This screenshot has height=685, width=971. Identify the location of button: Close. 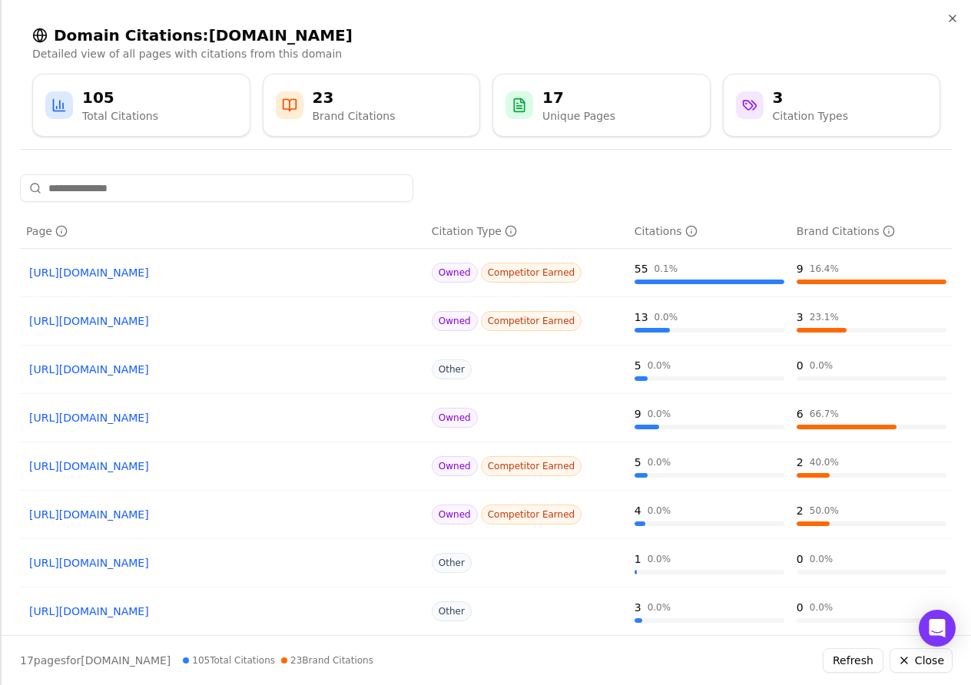
(921, 661).